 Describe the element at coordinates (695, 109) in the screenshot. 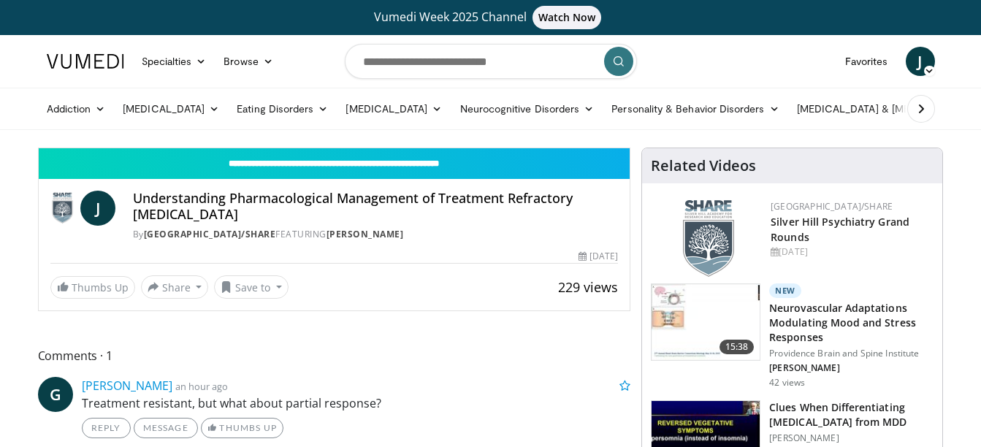

I see `a: Personality & Behavior Disorders` at that location.